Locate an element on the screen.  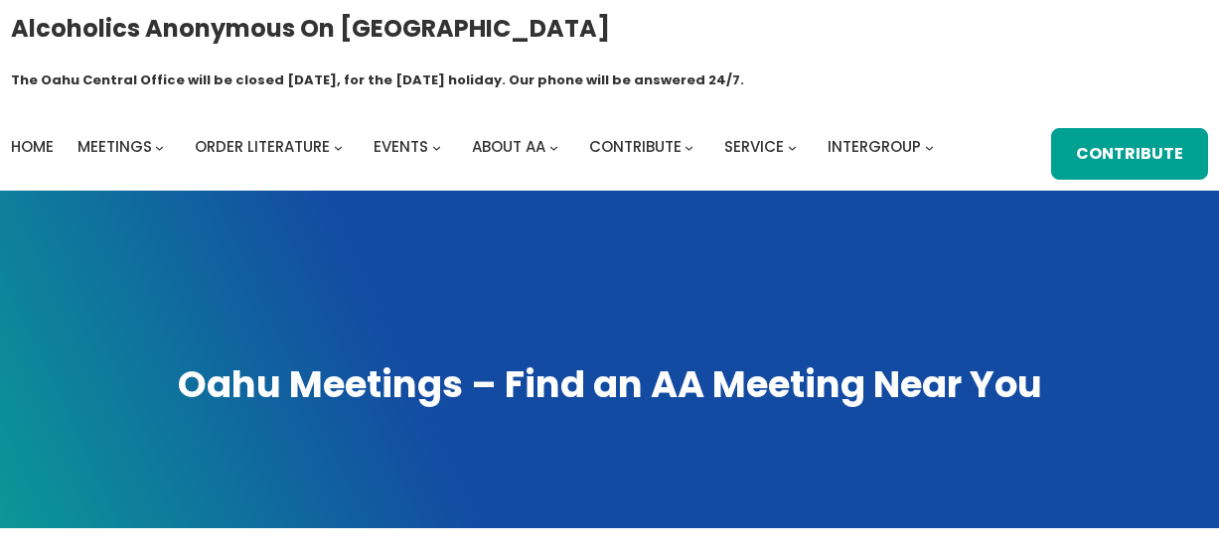
span: About AA is located at coordinates (509, 146).